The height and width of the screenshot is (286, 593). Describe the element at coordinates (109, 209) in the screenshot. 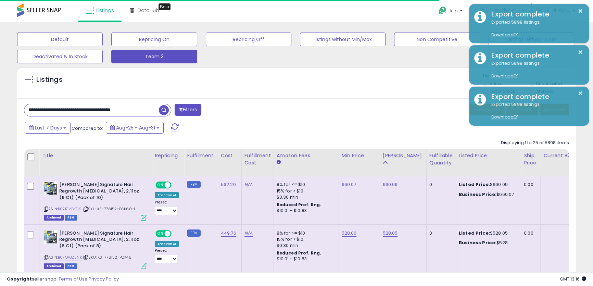

I see `span: | SKU: KS-778152-PCK60-1` at that location.